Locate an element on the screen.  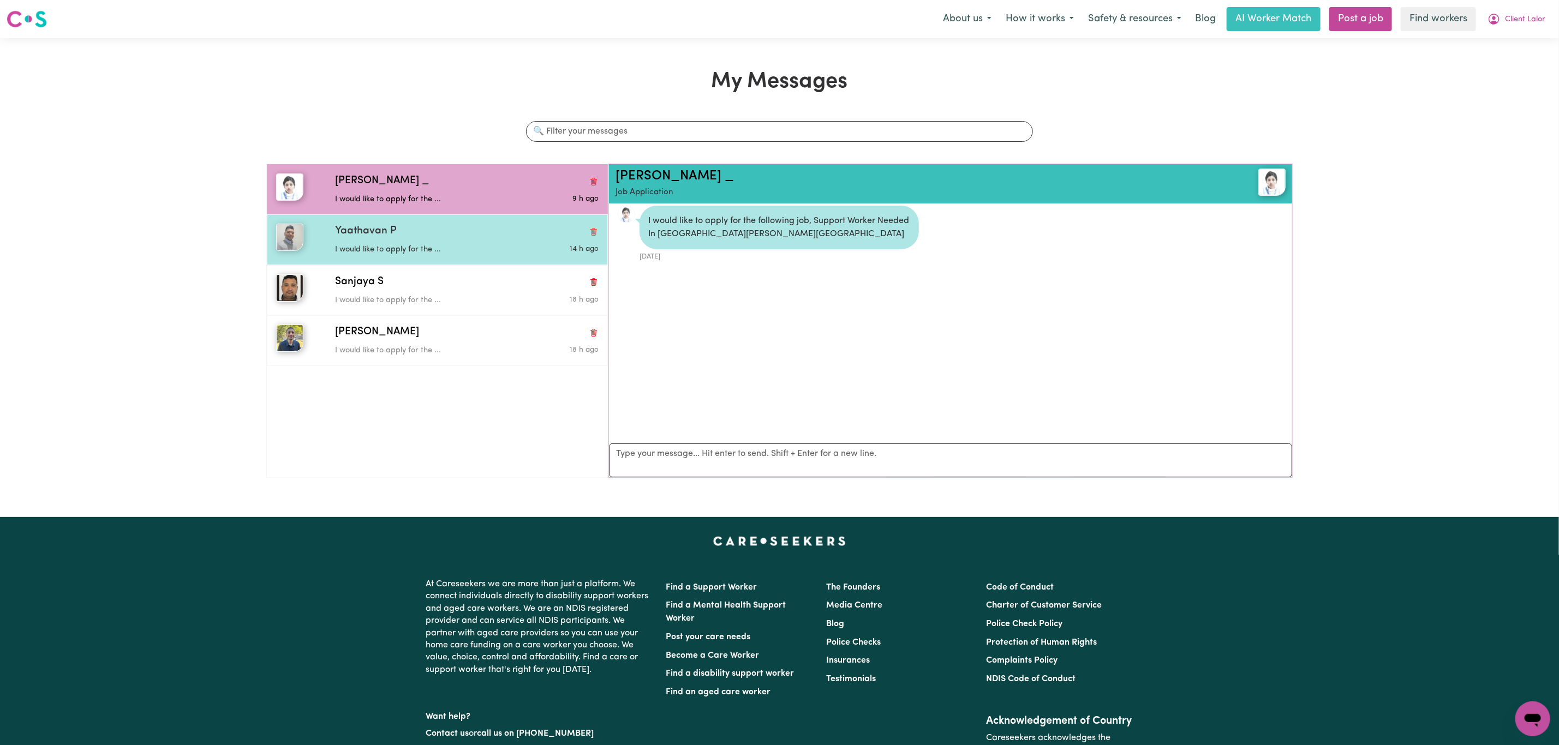
a: Sapna _ is located at coordinates (1229, 182).